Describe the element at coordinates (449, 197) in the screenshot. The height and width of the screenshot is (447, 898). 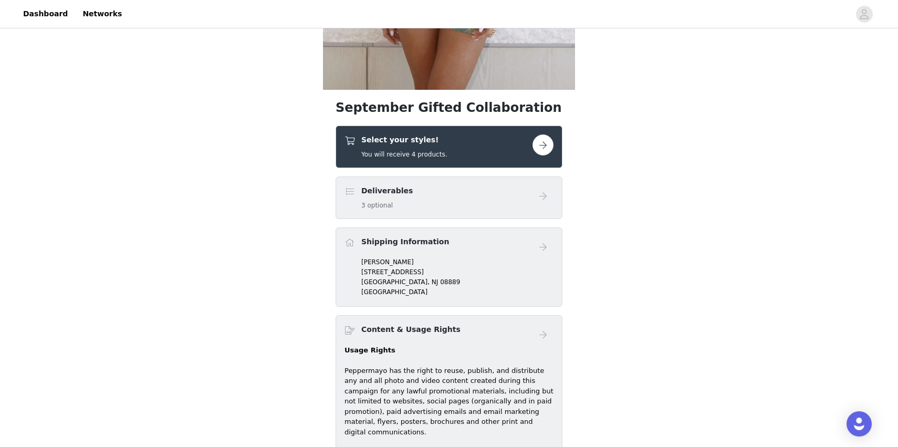
I see `div: Deliverables` at that location.